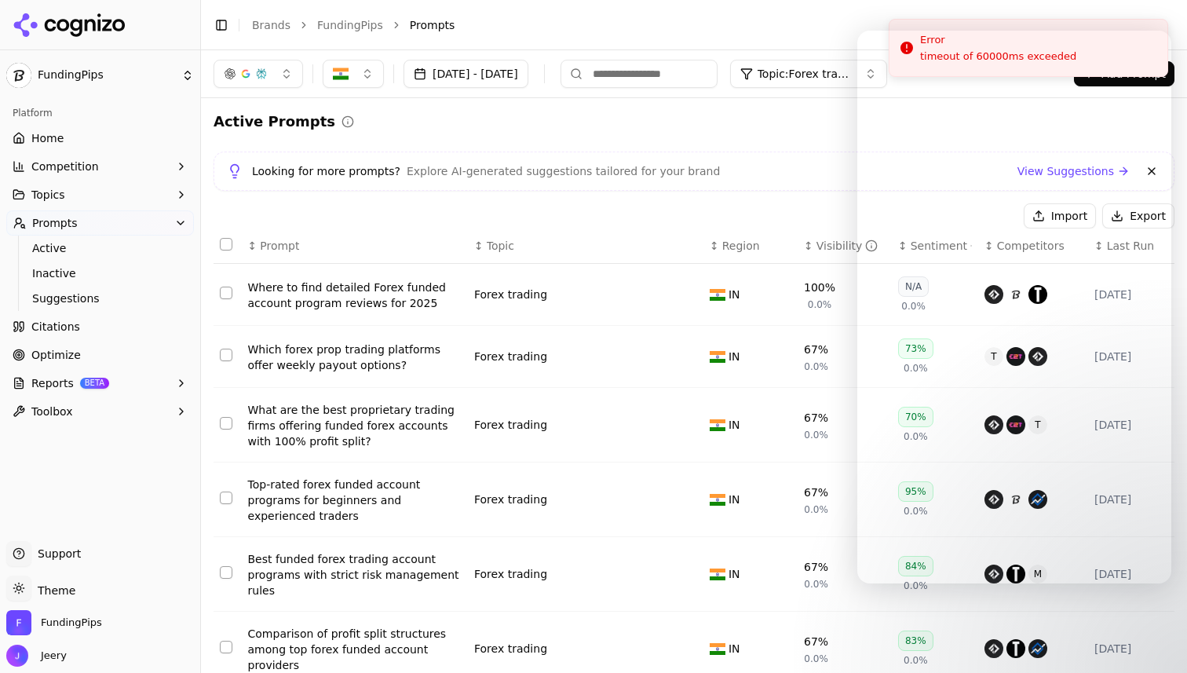  What do you see at coordinates (226, 355) in the screenshot?
I see `button: Select row 2` at bounding box center [226, 355].